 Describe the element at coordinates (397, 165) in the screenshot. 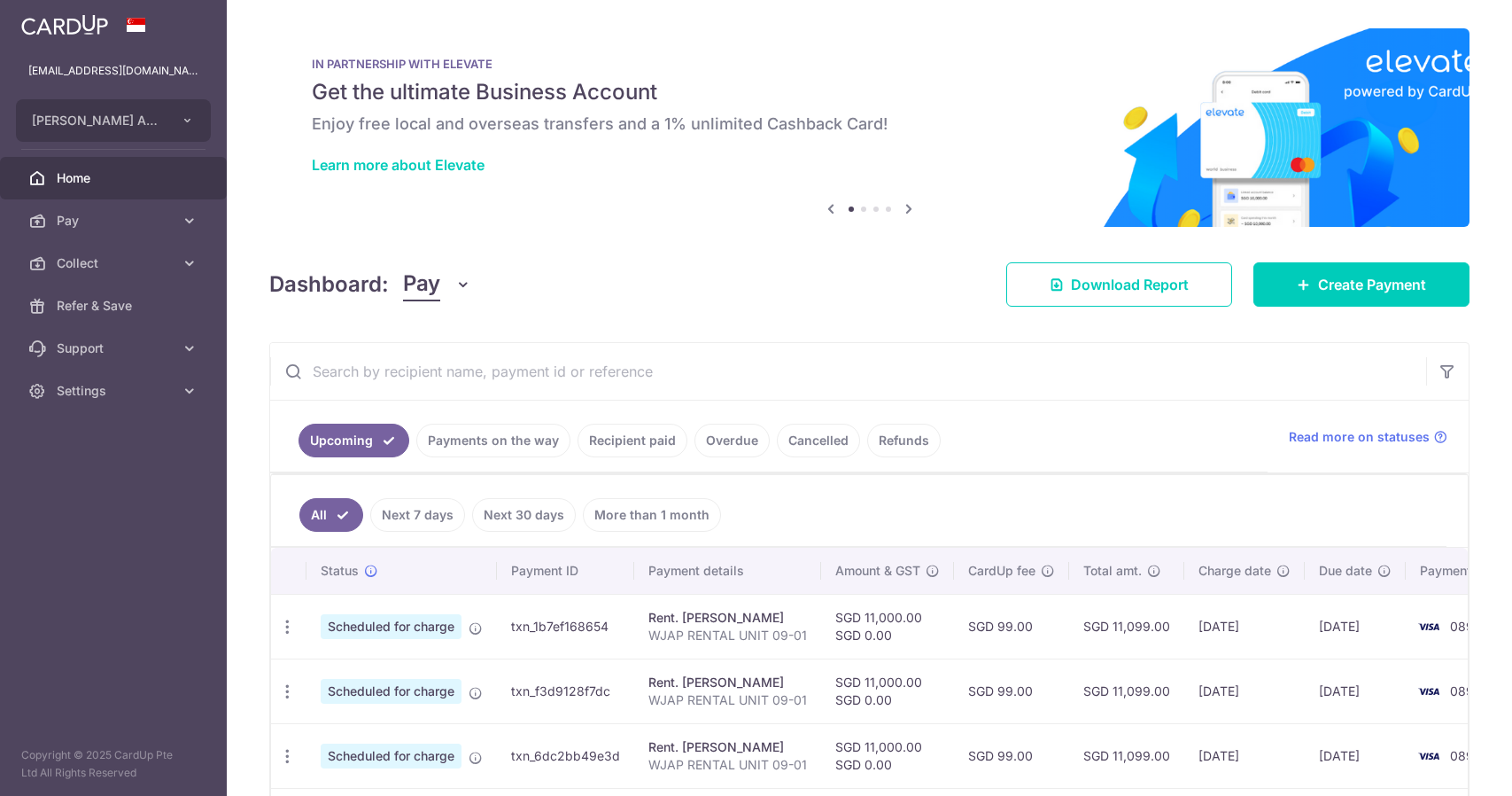

I see `a: Learn more about Elevate` at that location.